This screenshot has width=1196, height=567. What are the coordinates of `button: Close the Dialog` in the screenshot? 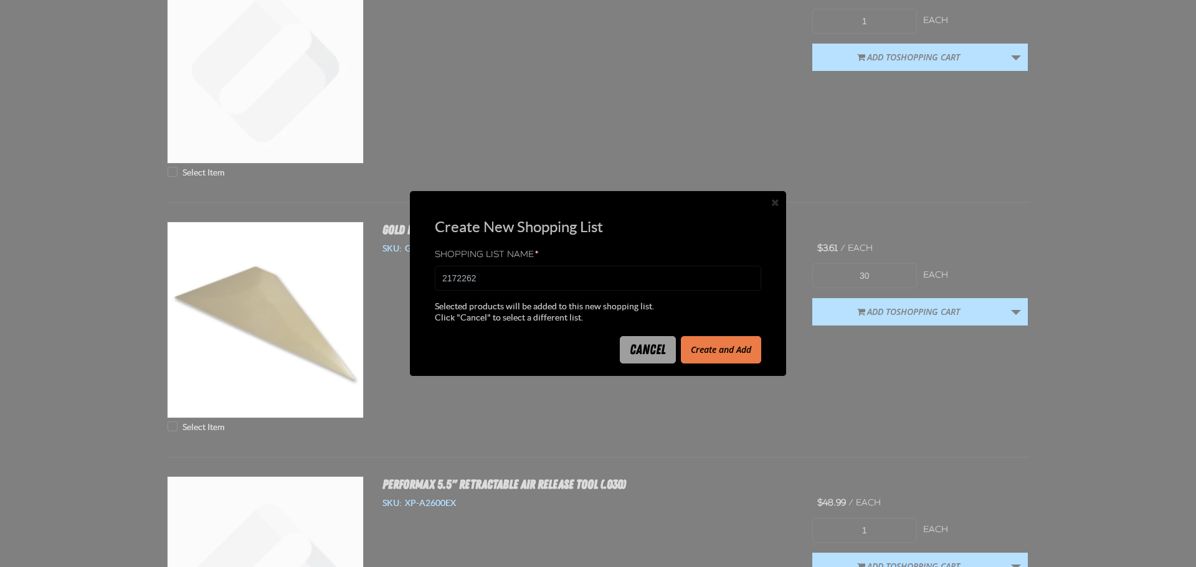 It's located at (775, 202).